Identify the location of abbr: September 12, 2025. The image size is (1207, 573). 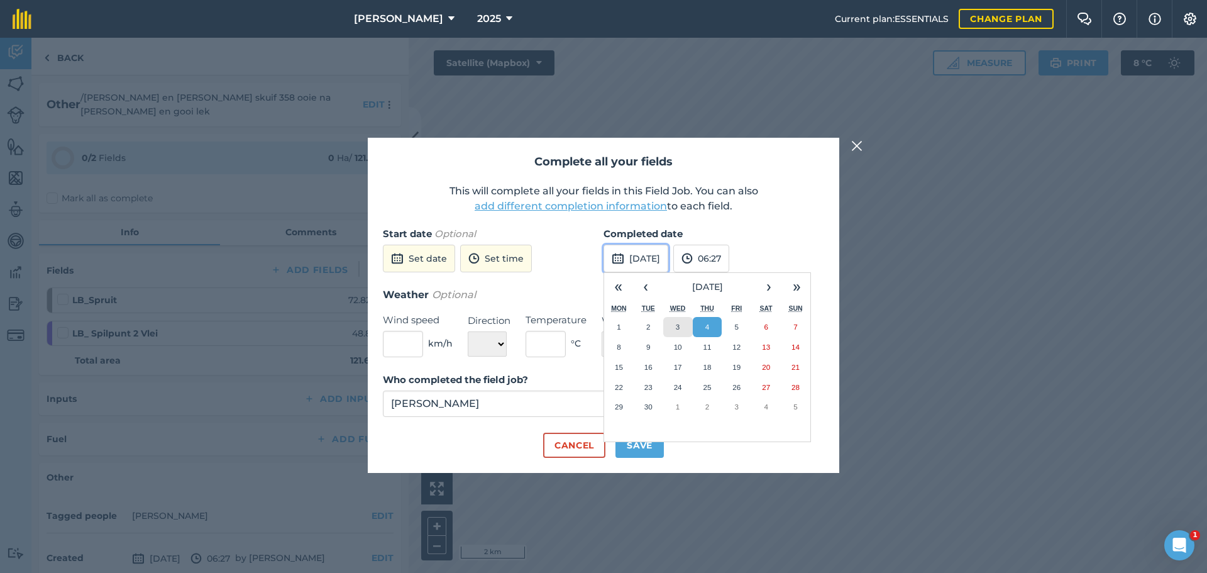
(736, 346).